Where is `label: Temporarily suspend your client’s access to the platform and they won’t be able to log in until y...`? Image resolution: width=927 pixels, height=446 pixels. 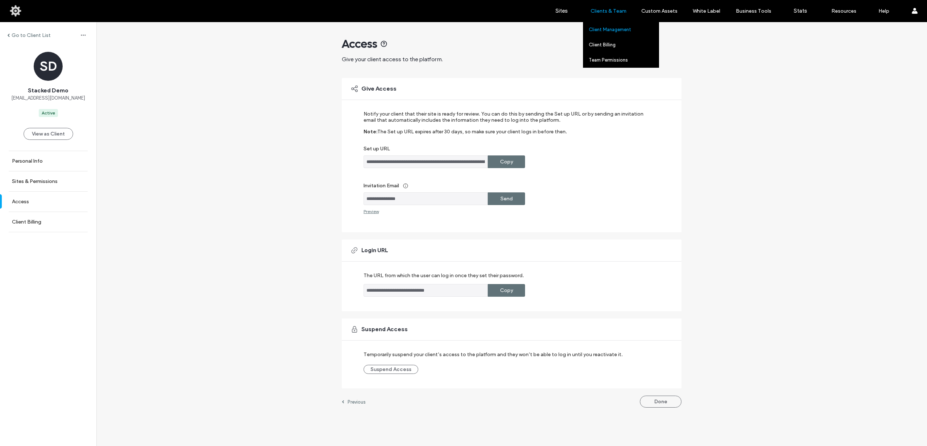 label: Temporarily suspend your client’s access to the platform and they won’t be able to log in until y... is located at coordinates (493, 354).